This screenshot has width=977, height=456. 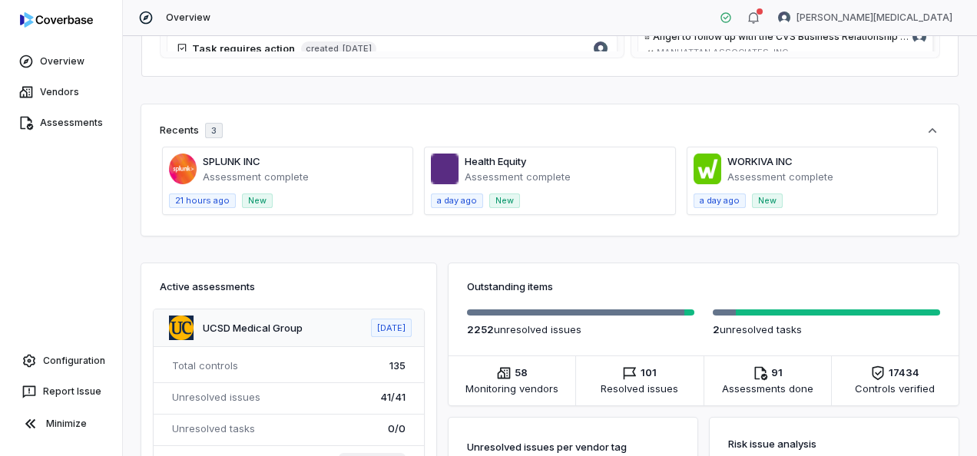 I want to click on button: Report Issue, so click(x=61, y=392).